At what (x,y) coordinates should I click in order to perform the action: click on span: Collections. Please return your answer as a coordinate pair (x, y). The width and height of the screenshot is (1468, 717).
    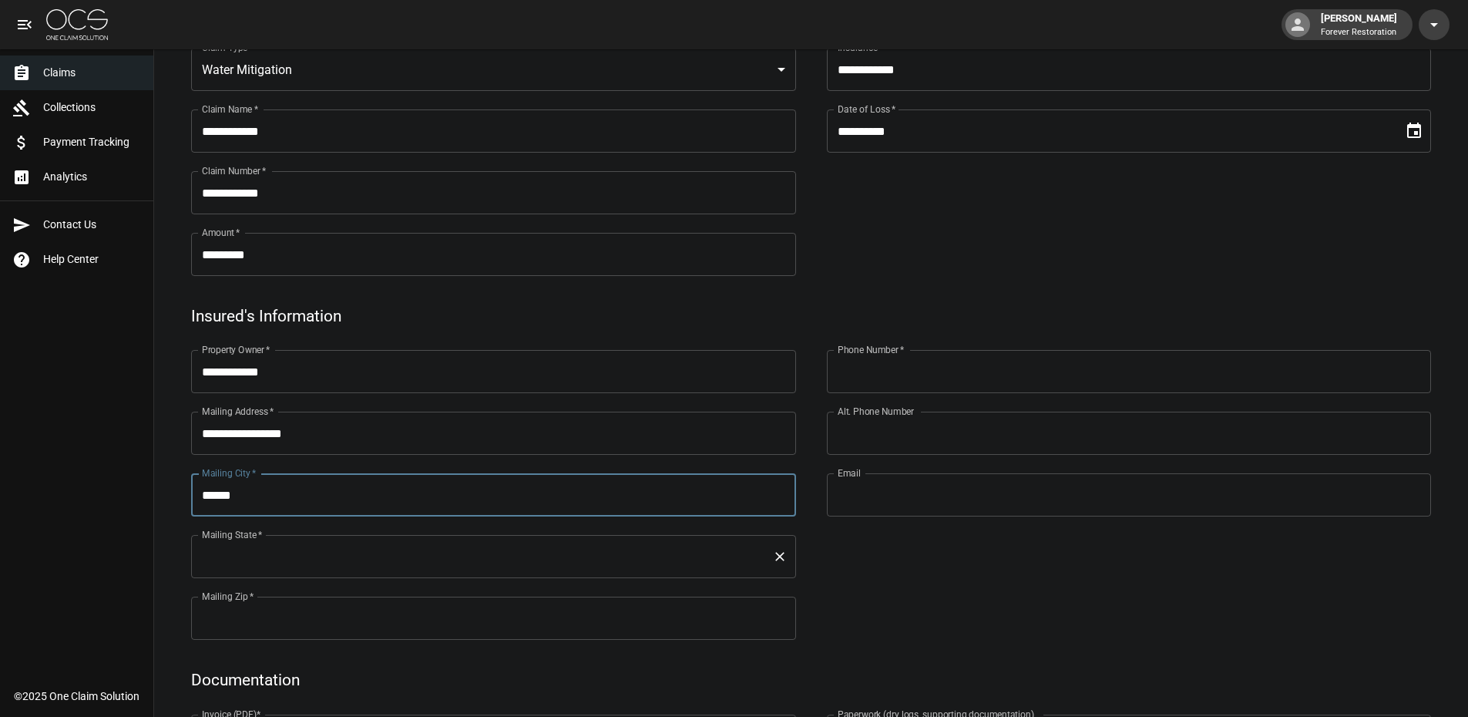
    Looking at the image, I should click on (92, 107).